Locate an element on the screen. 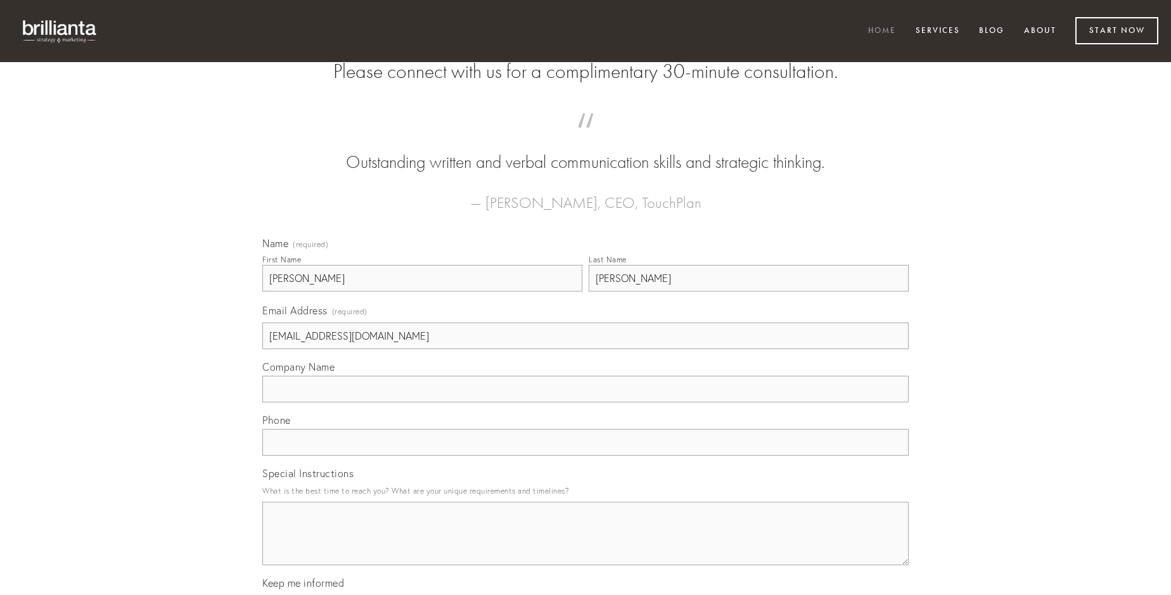  a: Blog is located at coordinates (991, 31).